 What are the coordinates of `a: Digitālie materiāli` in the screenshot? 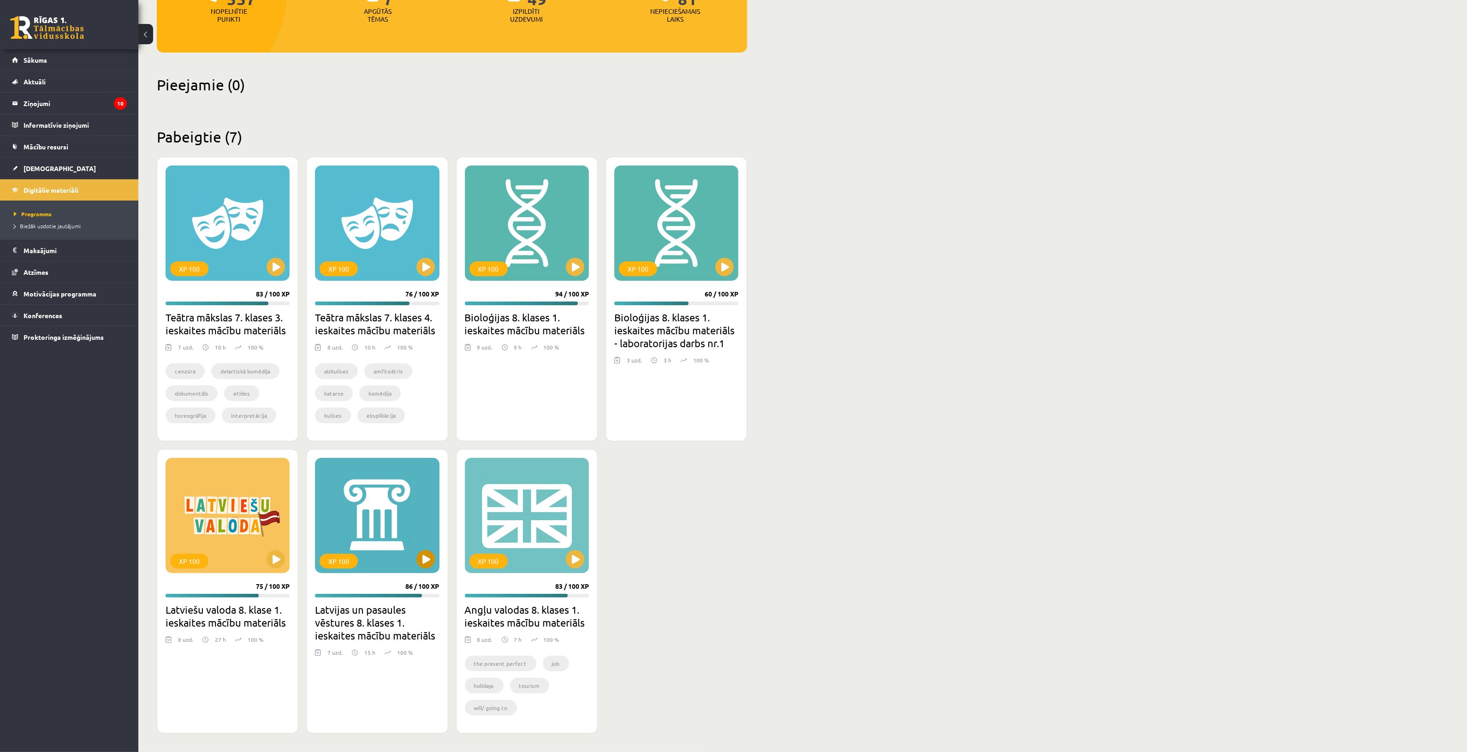 It's located at (69, 190).